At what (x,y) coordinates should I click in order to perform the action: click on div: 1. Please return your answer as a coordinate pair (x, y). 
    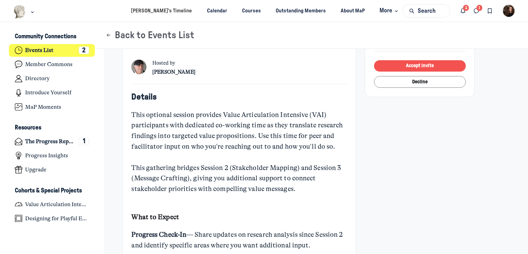
    Looking at the image, I should click on (84, 141).